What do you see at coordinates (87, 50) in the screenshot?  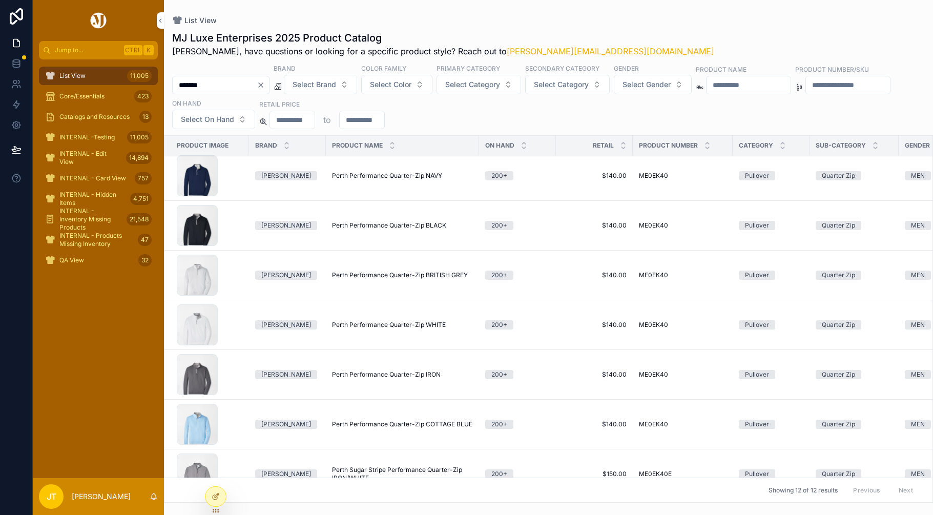 I see `span: Jump to...` at bounding box center [87, 50].